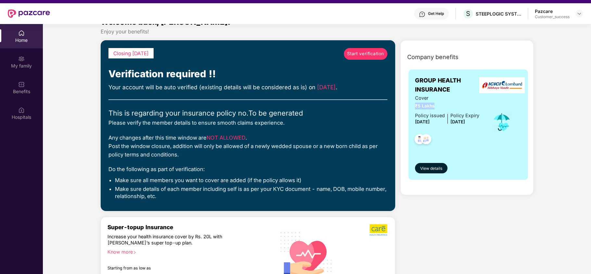 Image resolution: width=591 pixels, height=274 pixels. Describe the element at coordinates (248, 74) in the screenshot. I see `div: Verification required !!` at that location.